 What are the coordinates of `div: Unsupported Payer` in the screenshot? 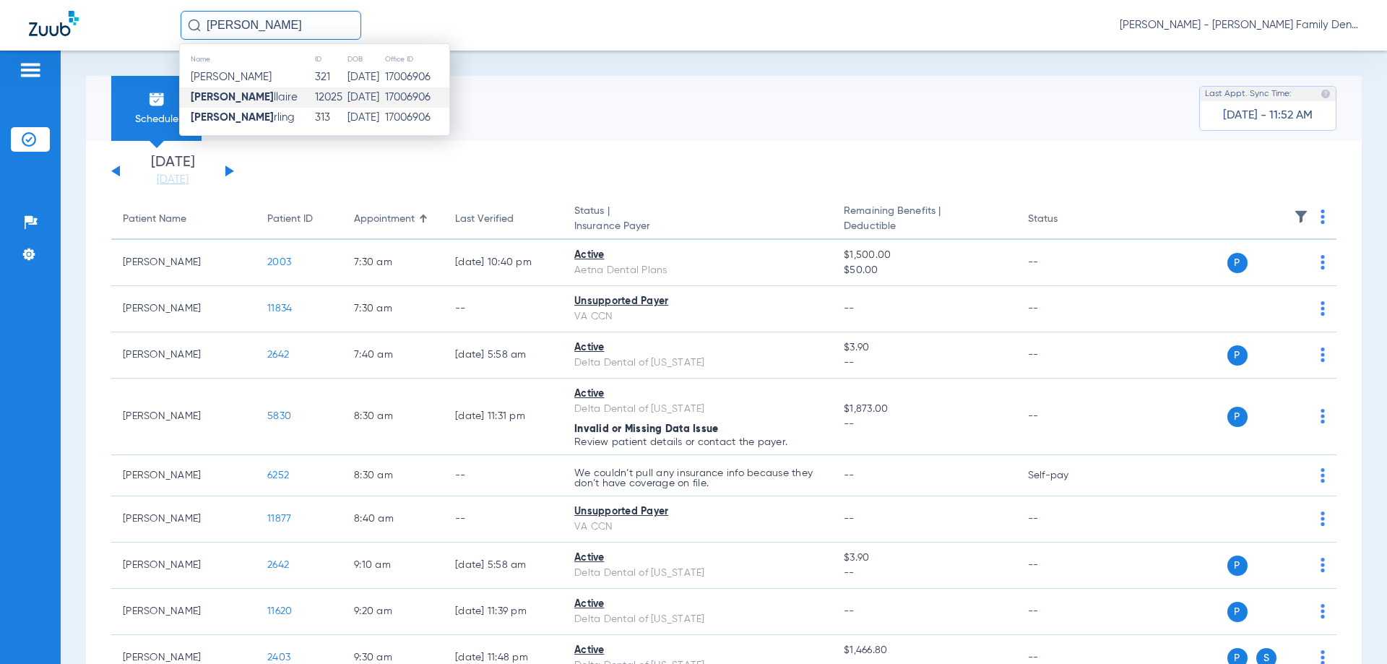 It's located at (697, 301).